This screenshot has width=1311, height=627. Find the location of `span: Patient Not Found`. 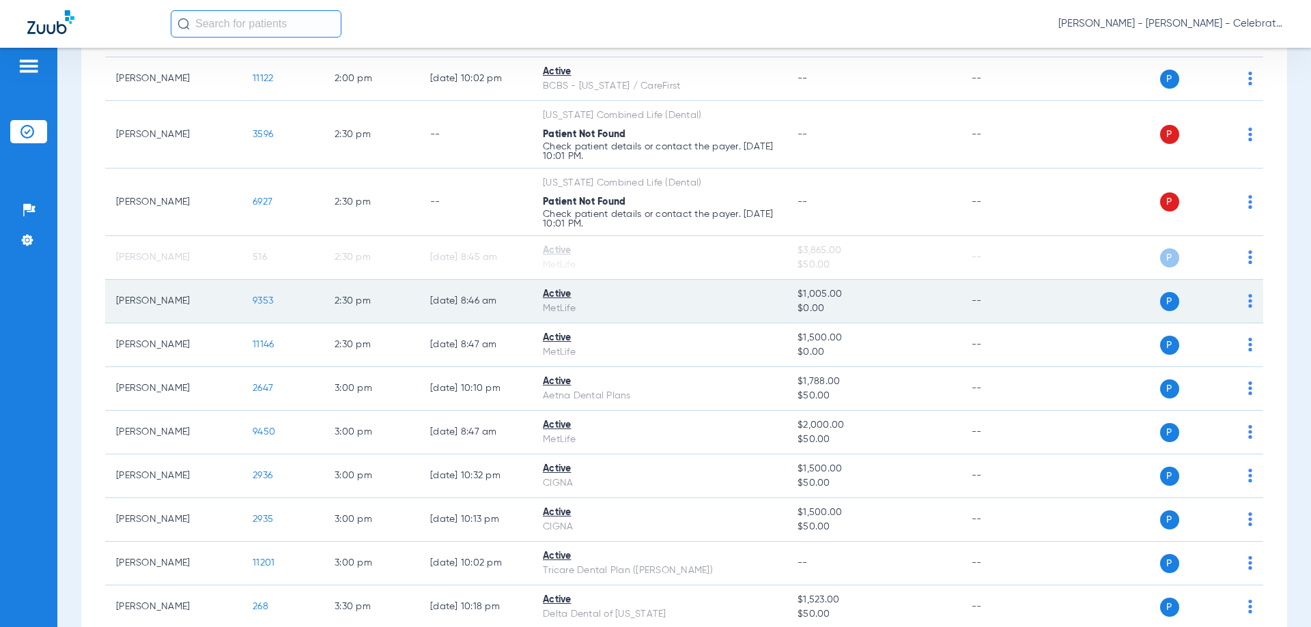

span: Patient Not Found is located at coordinates (584, 202).